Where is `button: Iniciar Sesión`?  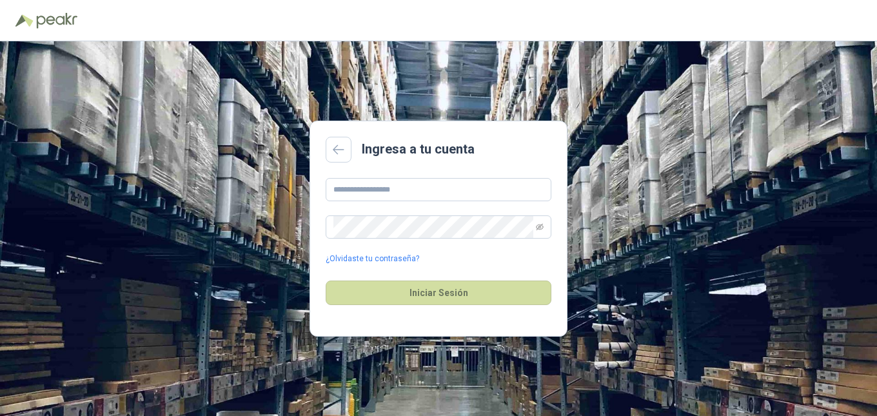
button: Iniciar Sesión is located at coordinates (438, 293).